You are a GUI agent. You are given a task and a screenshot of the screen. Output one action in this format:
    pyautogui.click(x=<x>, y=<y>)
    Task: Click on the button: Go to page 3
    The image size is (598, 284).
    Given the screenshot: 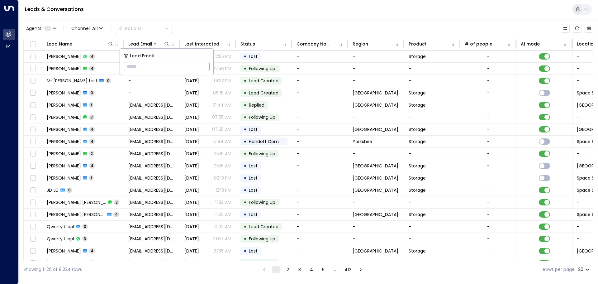 What is the action you would take?
    pyautogui.click(x=300, y=270)
    